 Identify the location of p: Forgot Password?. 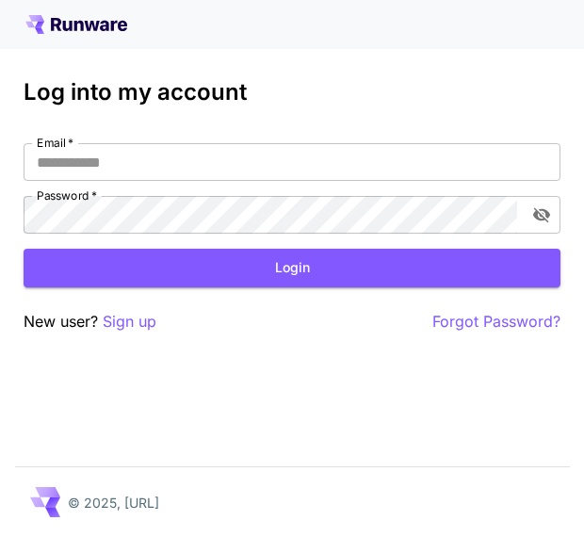
(497, 321).